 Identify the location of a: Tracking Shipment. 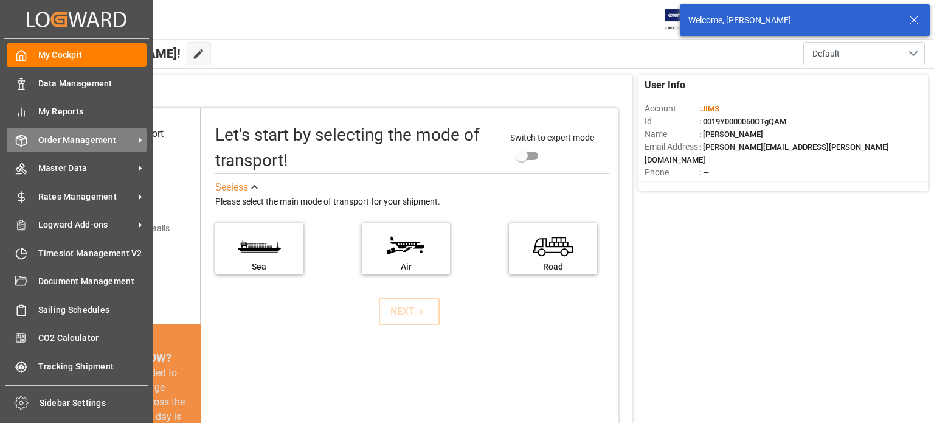
(77, 365).